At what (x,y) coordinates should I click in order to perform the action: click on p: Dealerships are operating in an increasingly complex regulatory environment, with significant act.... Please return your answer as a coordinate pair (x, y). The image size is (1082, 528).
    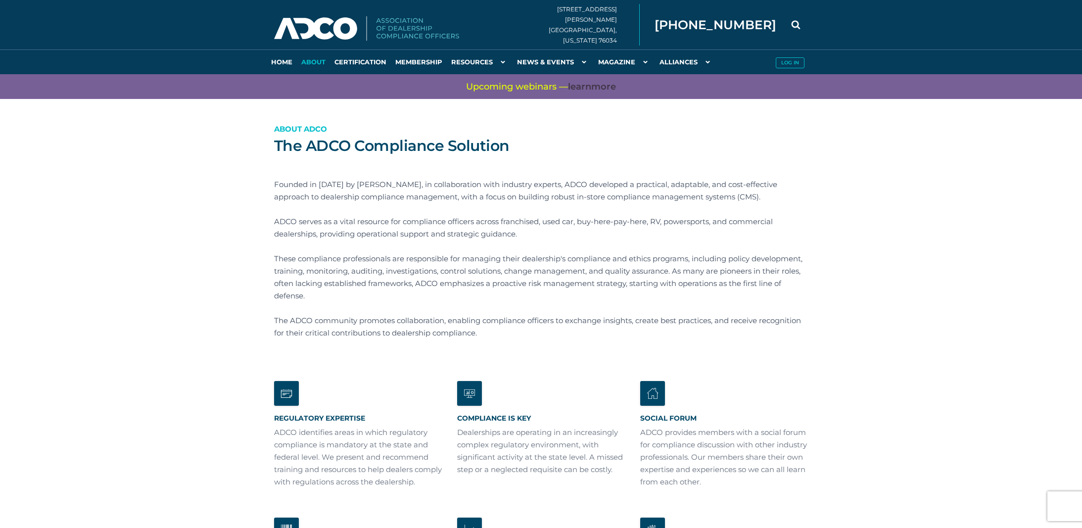
    Looking at the image, I should click on (541, 451).